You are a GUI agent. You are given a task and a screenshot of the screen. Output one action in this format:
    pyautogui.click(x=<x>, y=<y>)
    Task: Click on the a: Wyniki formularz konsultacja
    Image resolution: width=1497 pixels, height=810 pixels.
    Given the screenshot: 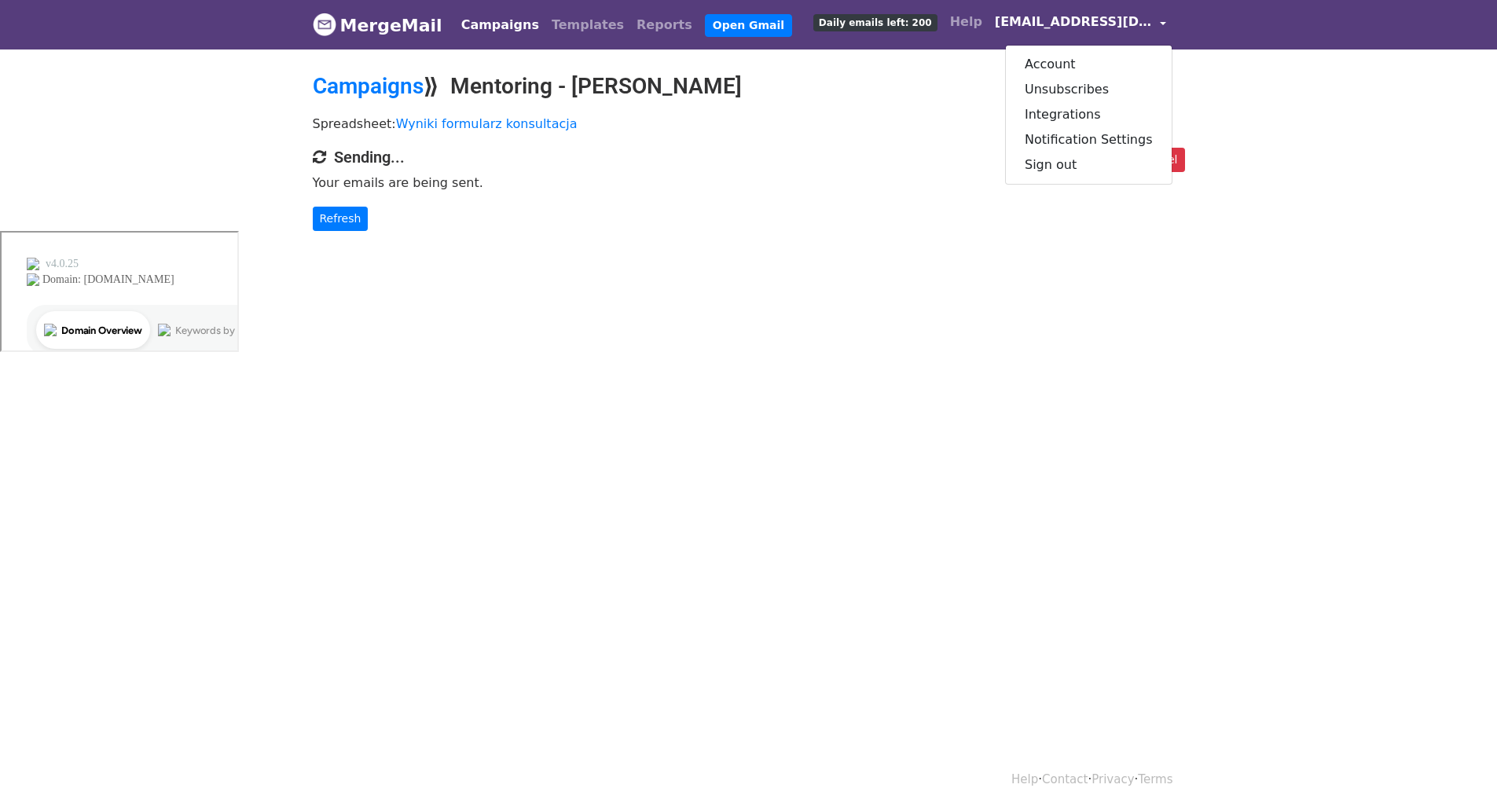 What is the action you would take?
    pyautogui.click(x=486, y=123)
    